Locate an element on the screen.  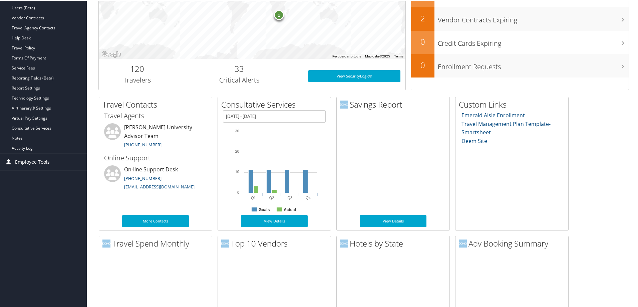
h2: Custom Links is located at coordinates (513, 104).